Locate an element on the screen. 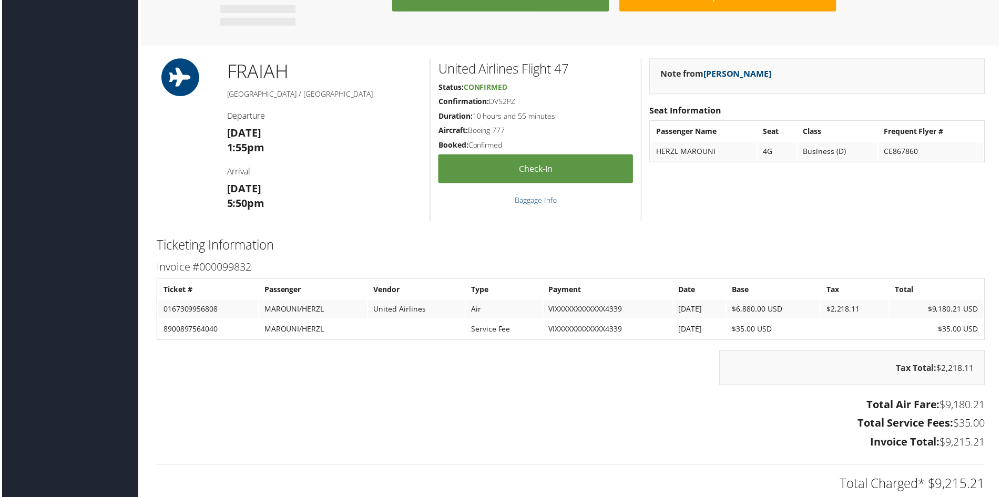 The height and width of the screenshot is (497, 1001). strong: 5:50pm is located at coordinates (244, 204).